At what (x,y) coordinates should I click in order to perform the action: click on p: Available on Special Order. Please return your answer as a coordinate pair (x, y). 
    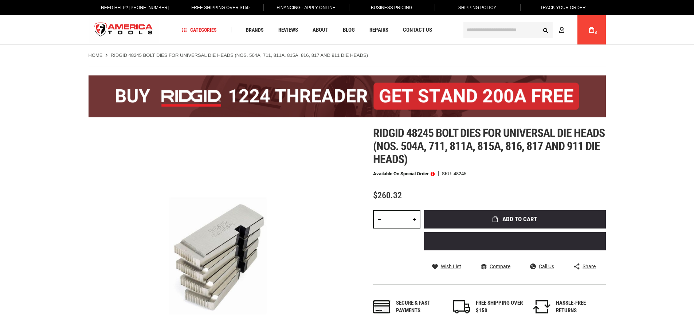
    Looking at the image, I should click on (404, 174).